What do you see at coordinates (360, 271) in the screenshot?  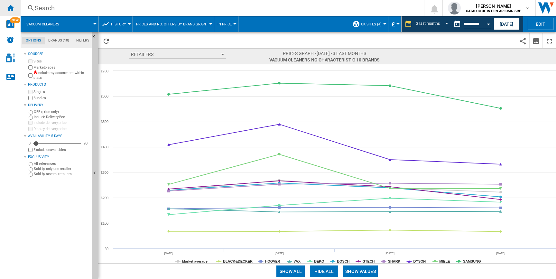 I see `button: Show values` at bounding box center [360, 271].